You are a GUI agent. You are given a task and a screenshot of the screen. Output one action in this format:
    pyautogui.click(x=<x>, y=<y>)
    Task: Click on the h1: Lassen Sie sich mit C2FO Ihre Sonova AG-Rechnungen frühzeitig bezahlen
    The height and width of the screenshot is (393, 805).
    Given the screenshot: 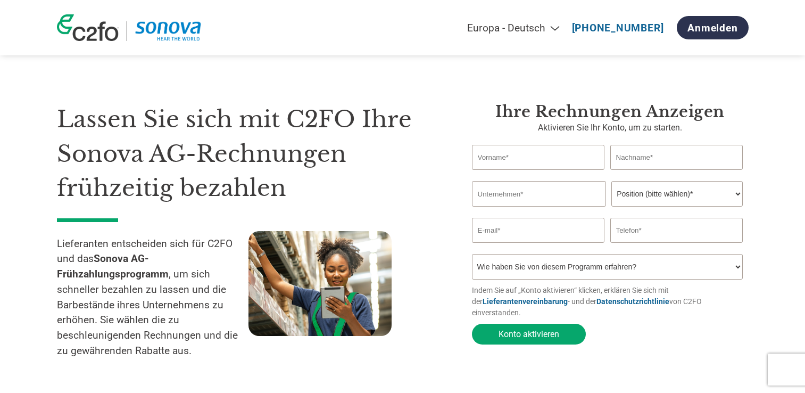 What is the action you would take?
    pyautogui.click(x=249, y=154)
    